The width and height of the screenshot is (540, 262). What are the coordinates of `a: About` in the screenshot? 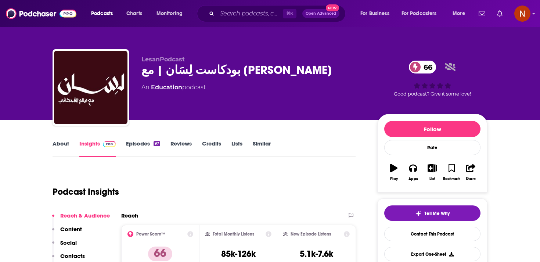 It's located at (61, 148).